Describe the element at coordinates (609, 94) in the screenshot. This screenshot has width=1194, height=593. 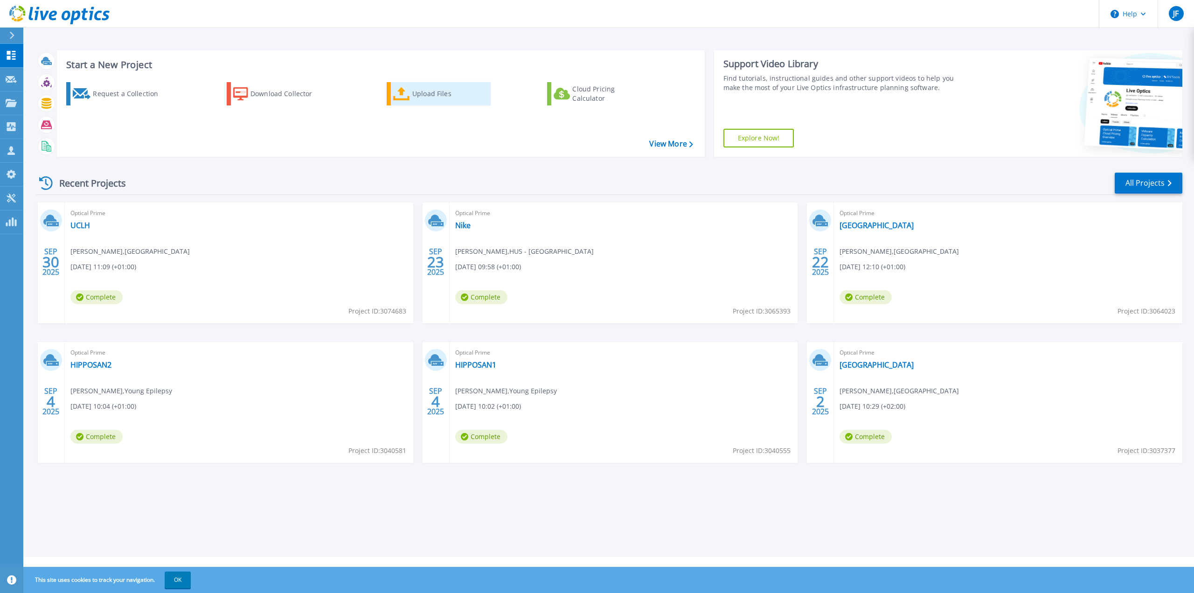
I see `div: Cloud Pricing Calculator` at that location.